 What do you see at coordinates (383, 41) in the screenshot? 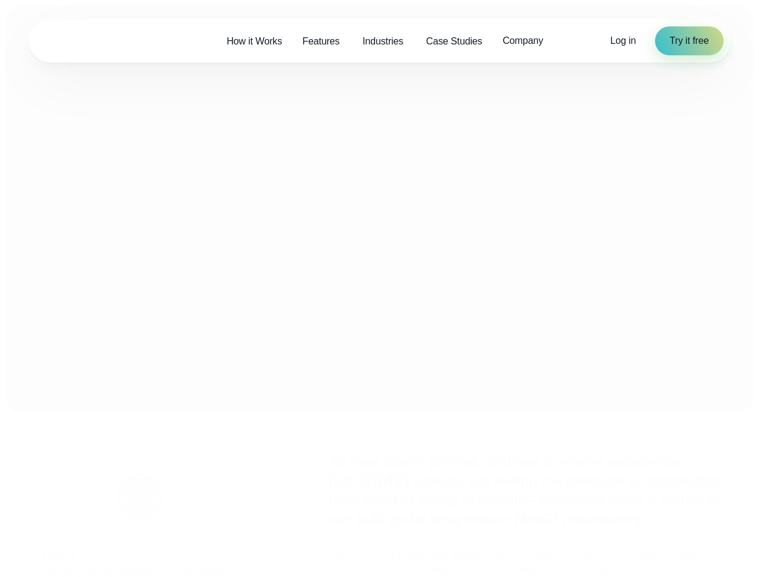
I see `span: Industries` at bounding box center [383, 41].